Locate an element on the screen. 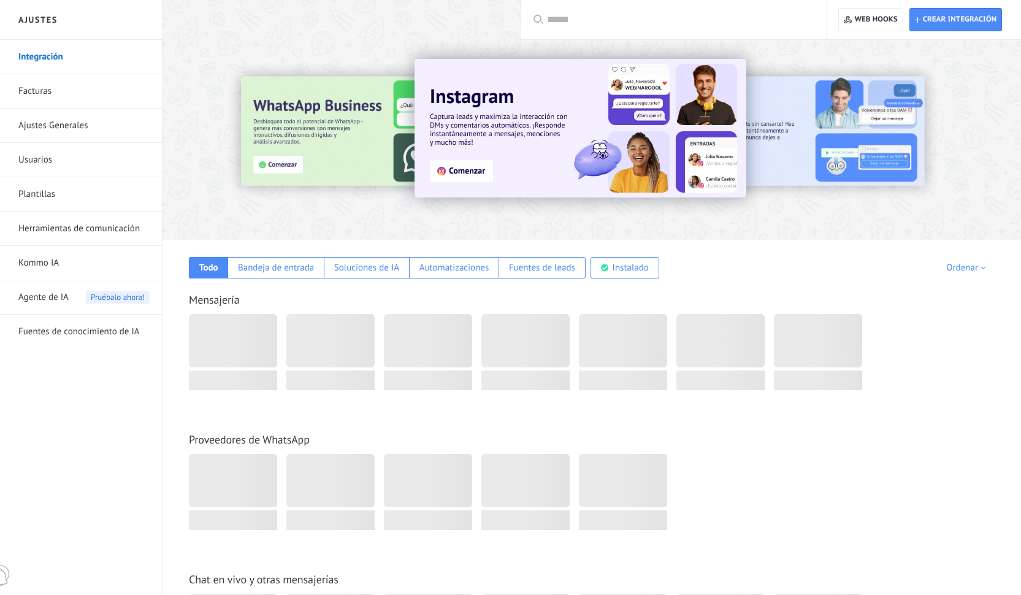 This screenshot has width=1021, height=595. a: Agente de IA Pruébalo ahora! is located at coordinates (84, 297).